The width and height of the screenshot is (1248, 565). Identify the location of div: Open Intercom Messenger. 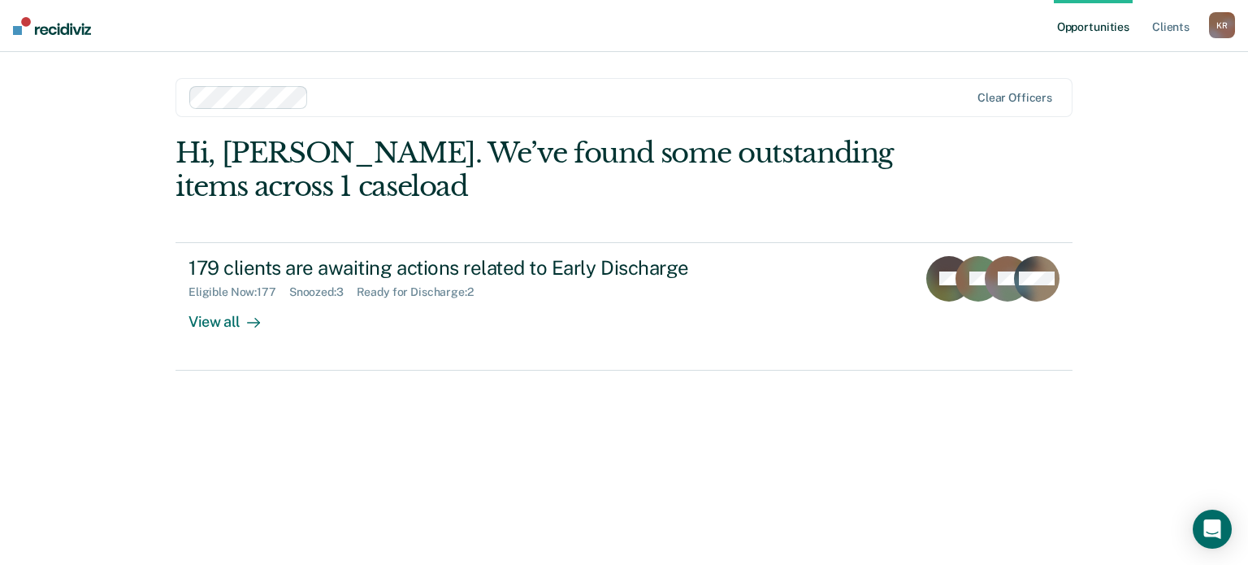
(1212, 529).